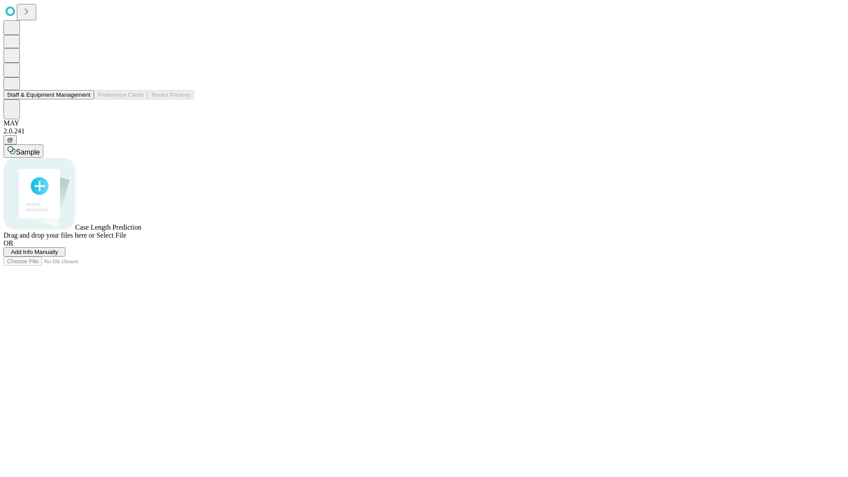 Image resolution: width=848 pixels, height=477 pixels. Describe the element at coordinates (108, 227) in the screenshot. I see `span: Case Length Prediction` at that location.